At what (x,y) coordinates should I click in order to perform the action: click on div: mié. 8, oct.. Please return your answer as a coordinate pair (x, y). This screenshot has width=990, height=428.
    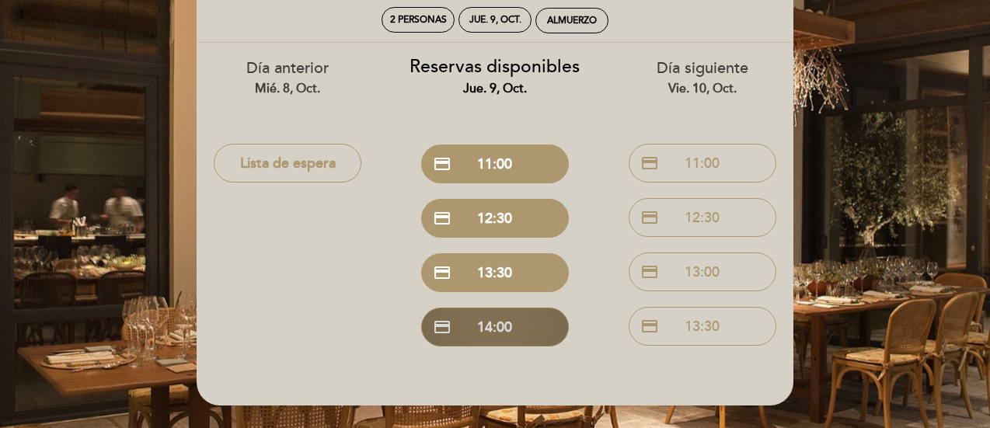
    Looking at the image, I should click on (288, 89).